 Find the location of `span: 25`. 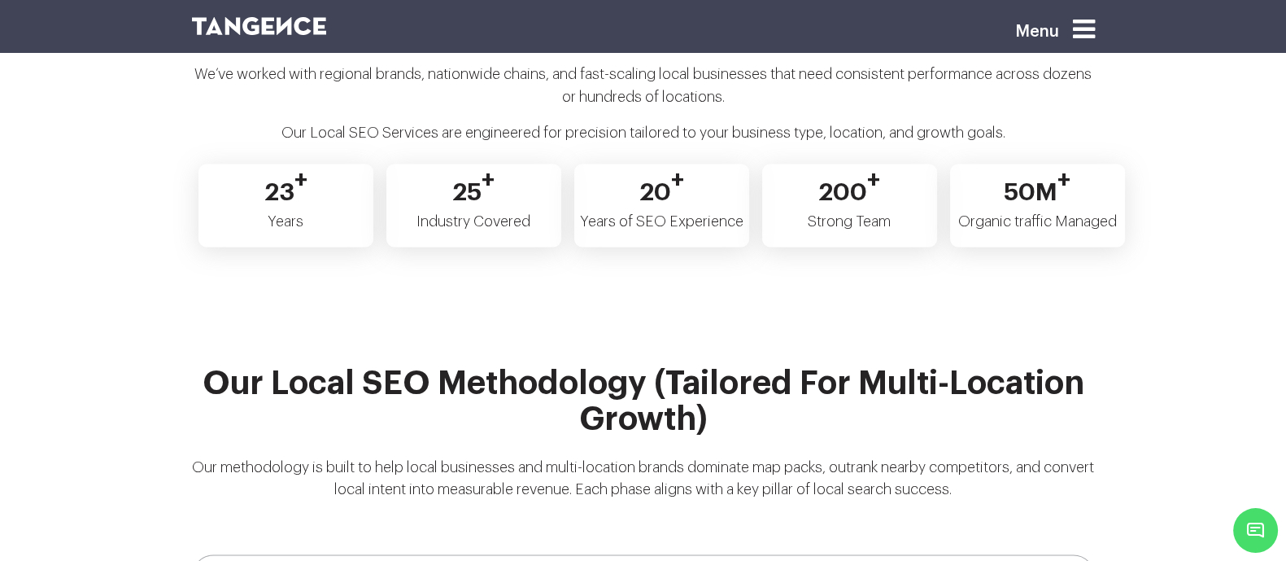

span: 25 is located at coordinates (474, 184).